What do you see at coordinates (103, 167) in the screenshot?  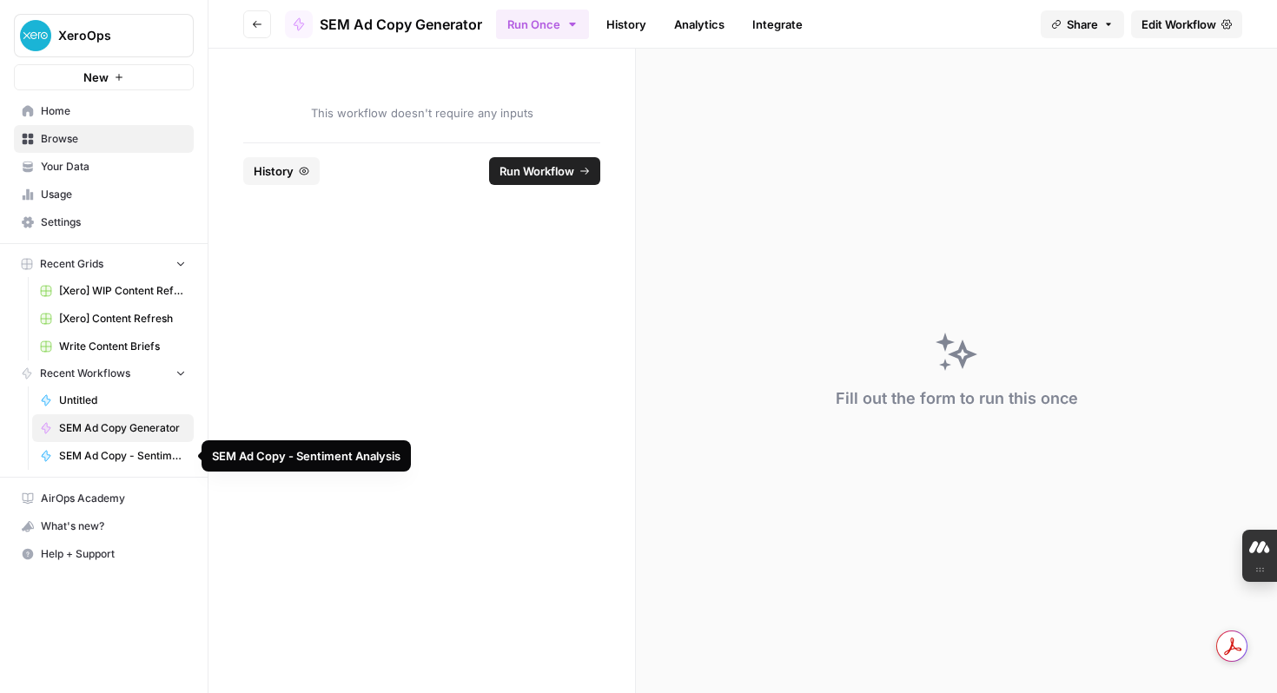 I see `a: Your Data` at bounding box center [103, 167].